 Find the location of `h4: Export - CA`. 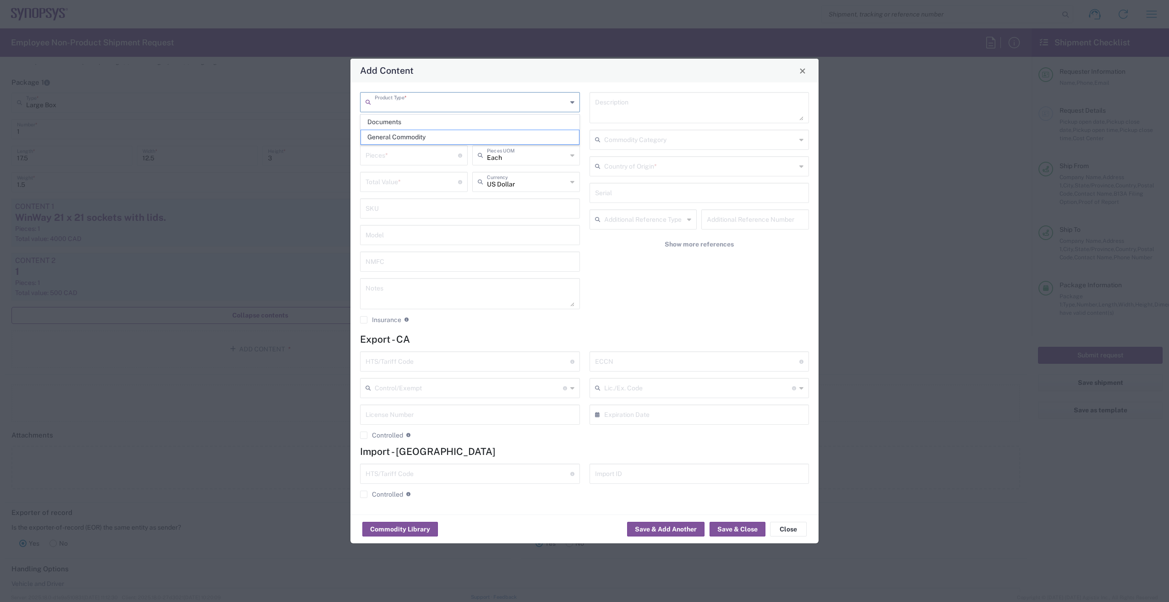

h4: Export - CA is located at coordinates (585, 339).